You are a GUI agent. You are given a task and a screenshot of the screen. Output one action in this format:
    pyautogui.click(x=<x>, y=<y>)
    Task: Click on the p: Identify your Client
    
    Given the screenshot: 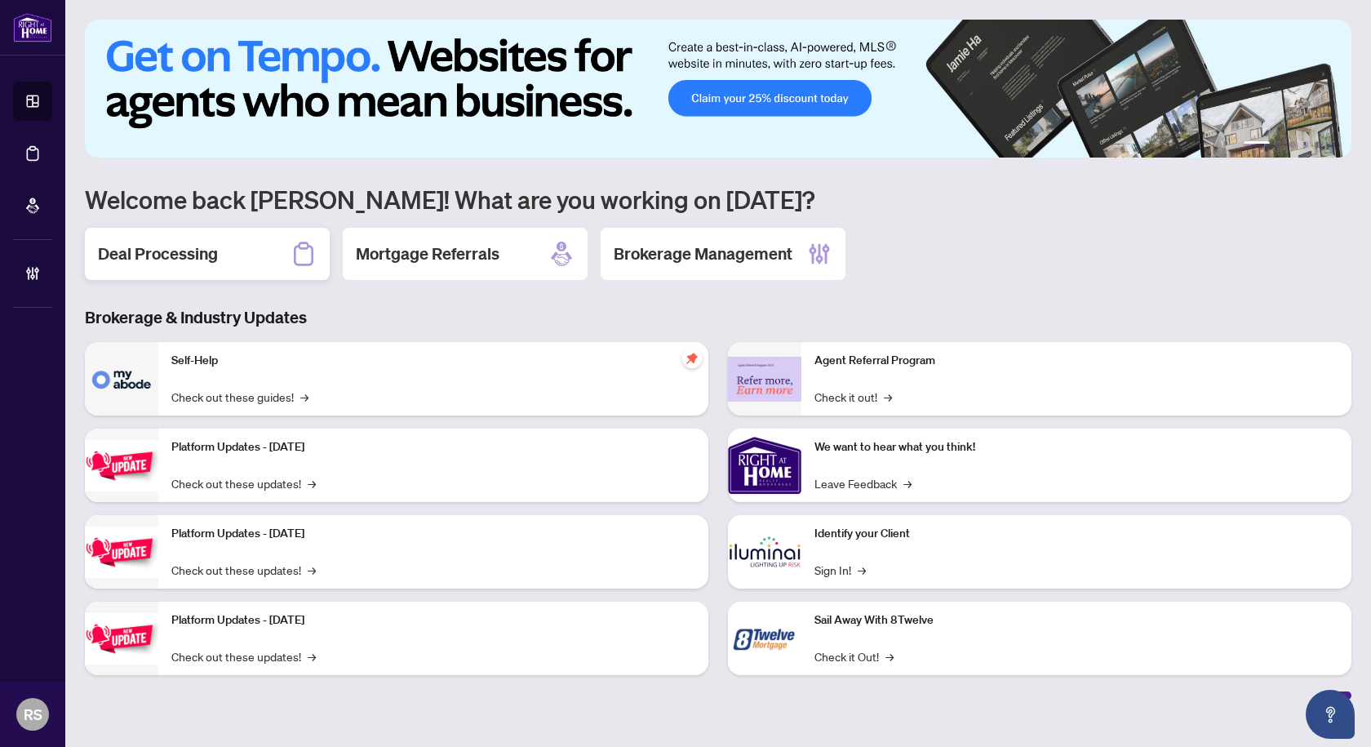 What is the action you would take?
    pyautogui.click(x=1077, y=534)
    